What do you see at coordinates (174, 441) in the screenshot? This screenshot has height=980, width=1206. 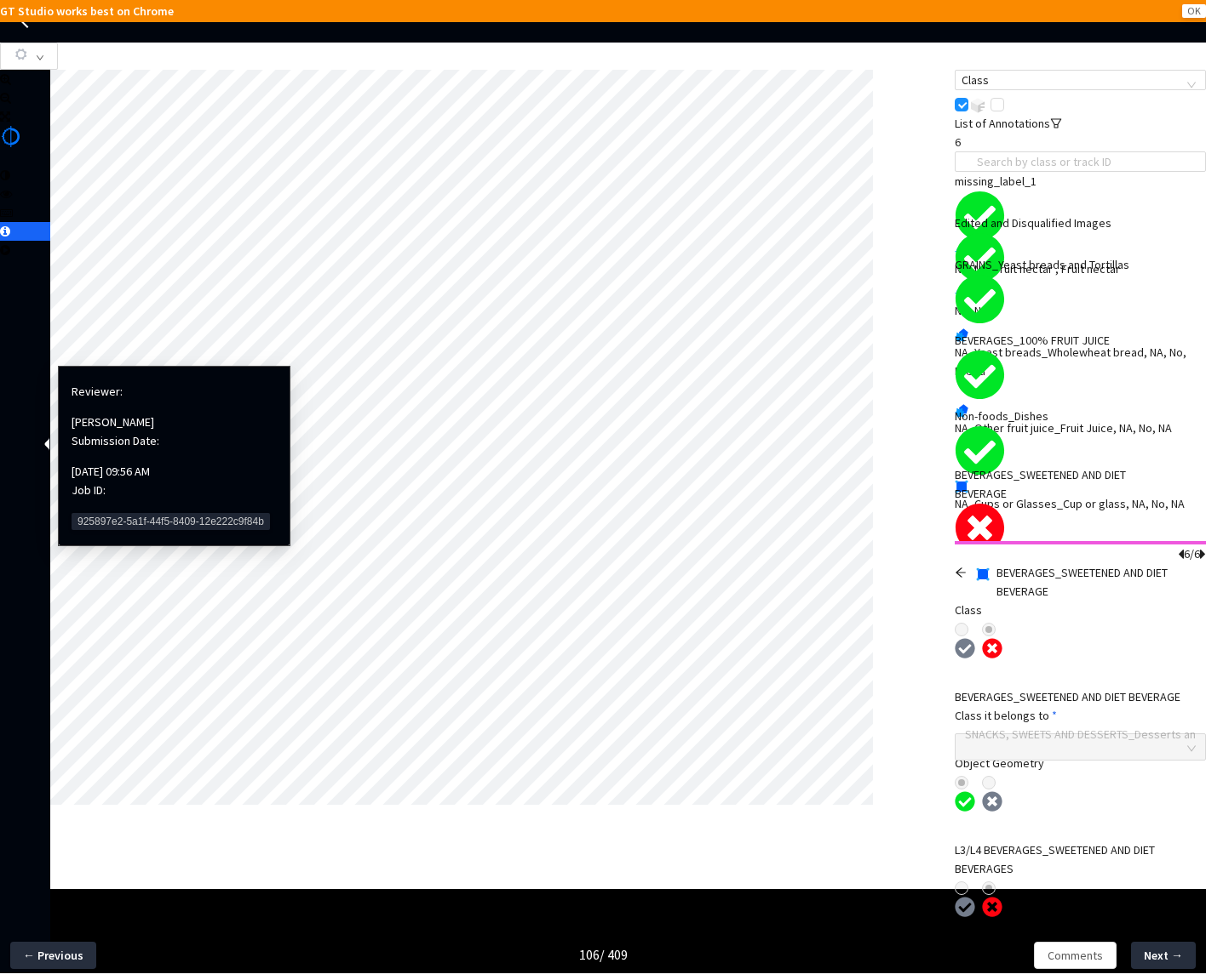 I see `p: Submission Date:` at bounding box center [174, 441].